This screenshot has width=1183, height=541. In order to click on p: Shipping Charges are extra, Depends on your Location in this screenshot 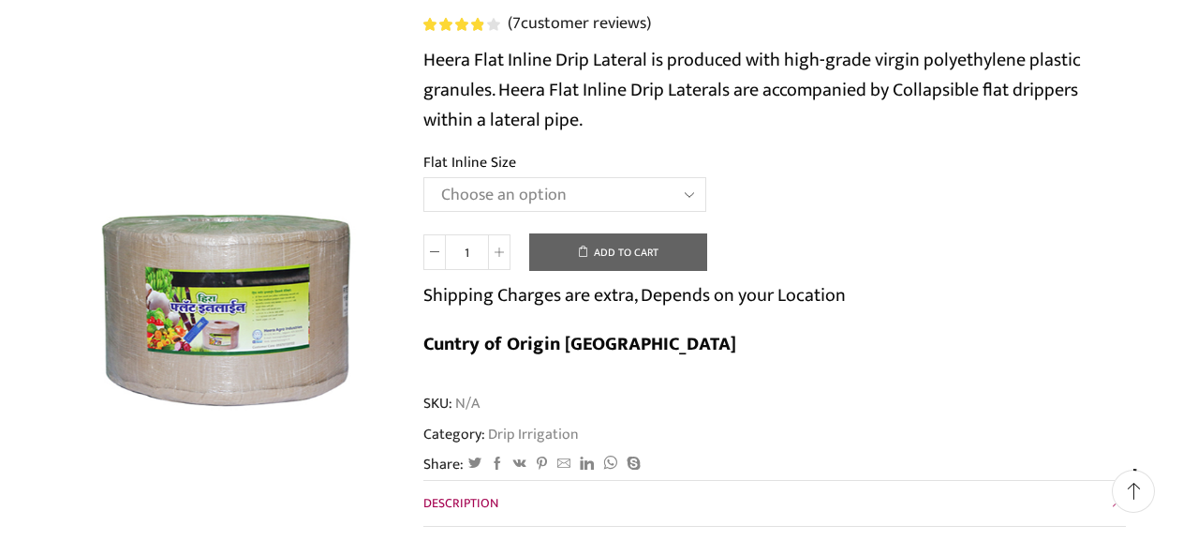, I will do `click(634, 295)`.